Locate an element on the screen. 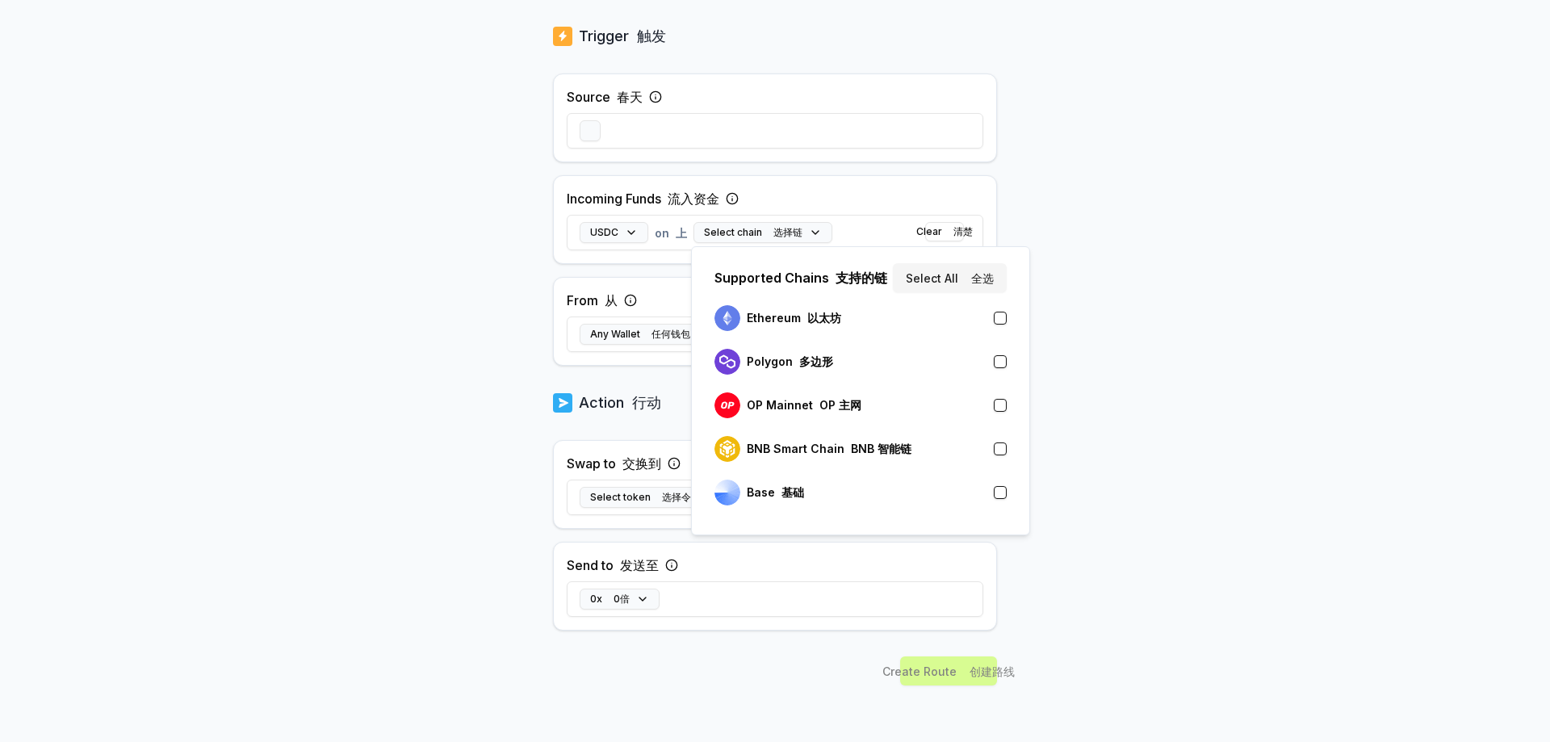 This screenshot has height=742, width=1550. p: BNB Smart Chain is located at coordinates (829, 449).